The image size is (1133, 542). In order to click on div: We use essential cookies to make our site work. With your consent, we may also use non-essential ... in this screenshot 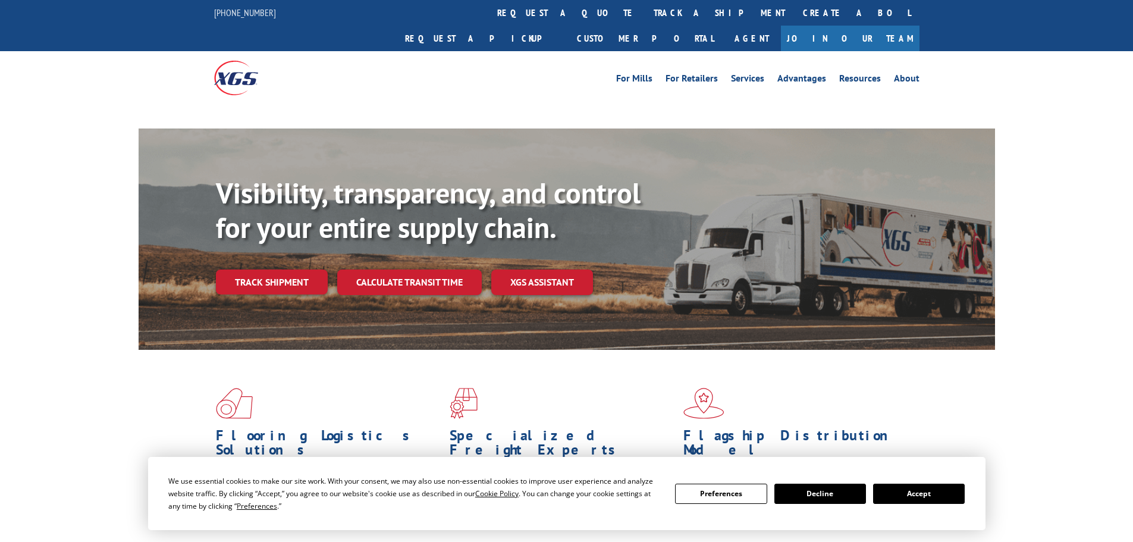, I will do `click(415, 493)`.